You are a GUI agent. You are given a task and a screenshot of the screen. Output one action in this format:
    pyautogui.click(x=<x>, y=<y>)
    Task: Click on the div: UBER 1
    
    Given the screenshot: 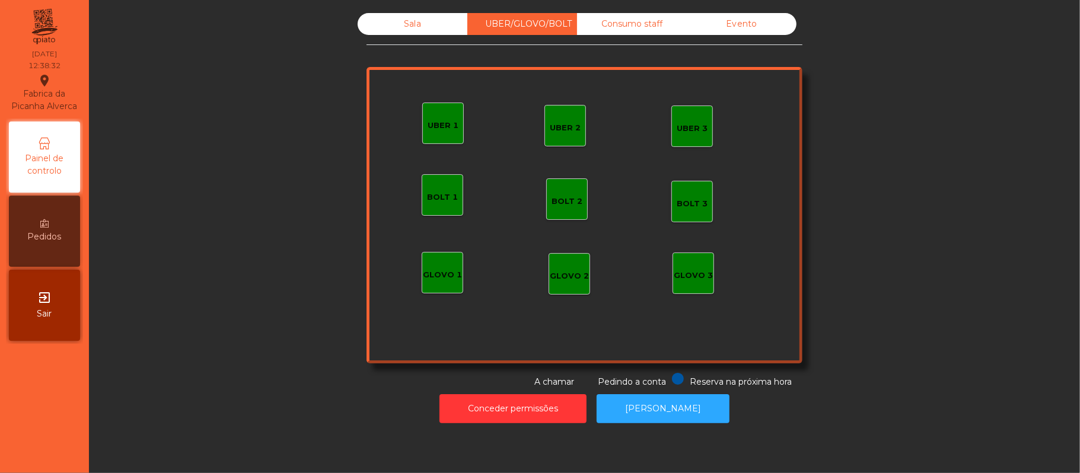 What is the action you would take?
    pyautogui.click(x=443, y=126)
    